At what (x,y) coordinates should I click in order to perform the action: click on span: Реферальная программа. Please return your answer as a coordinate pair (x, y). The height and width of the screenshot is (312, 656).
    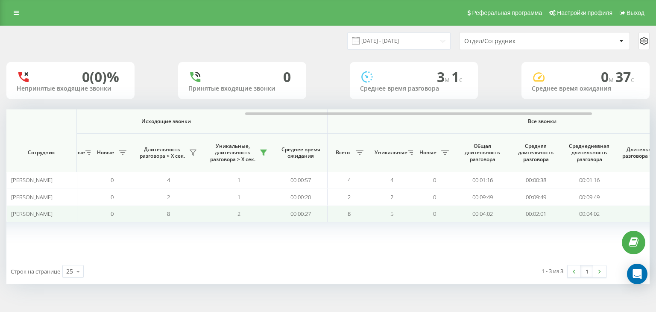
    Looking at the image, I should click on (507, 13).